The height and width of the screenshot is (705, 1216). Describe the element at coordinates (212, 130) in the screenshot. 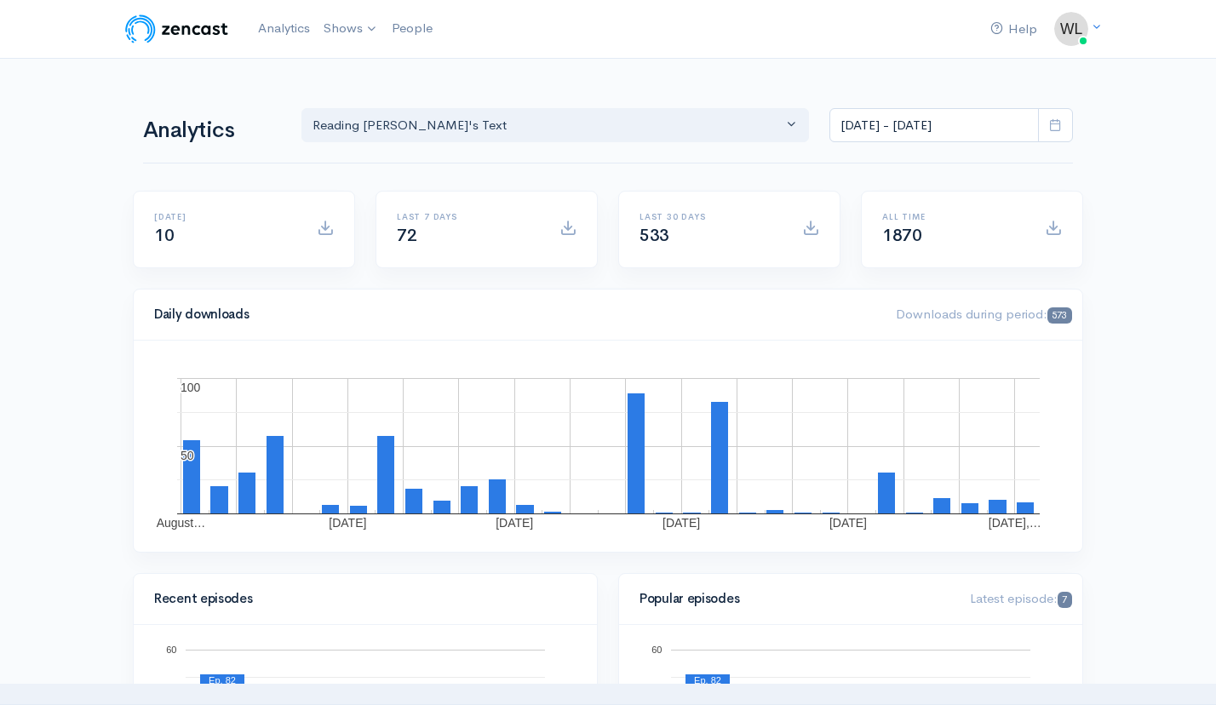

I see `h1: Analytics` at that location.